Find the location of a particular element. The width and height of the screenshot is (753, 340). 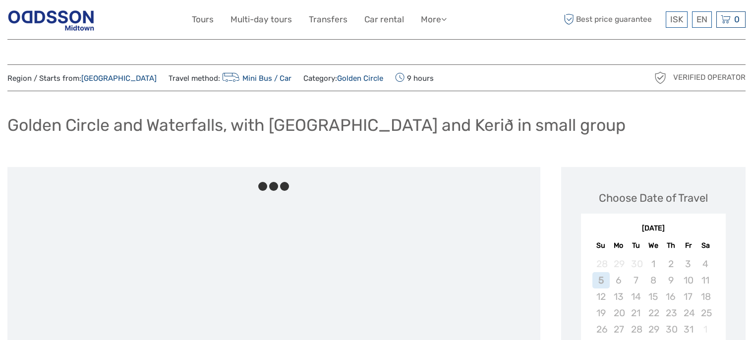

div: Not available Tuesday, October 14th, 2025 is located at coordinates (636, 296).